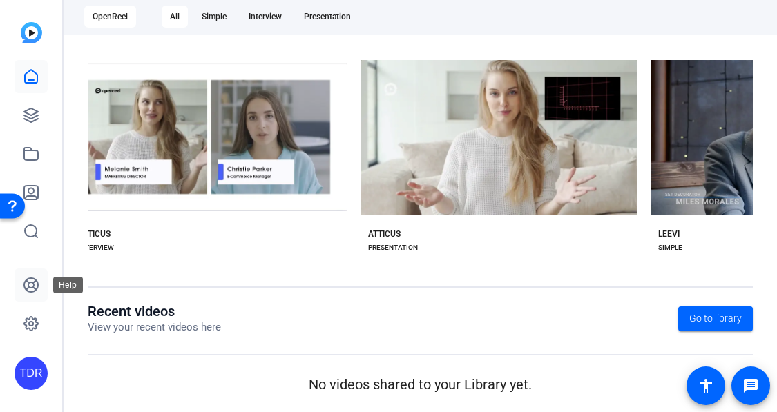 This screenshot has height=412, width=777. Describe the element at coordinates (110, 17) in the screenshot. I see `div: OpenReel` at that location.